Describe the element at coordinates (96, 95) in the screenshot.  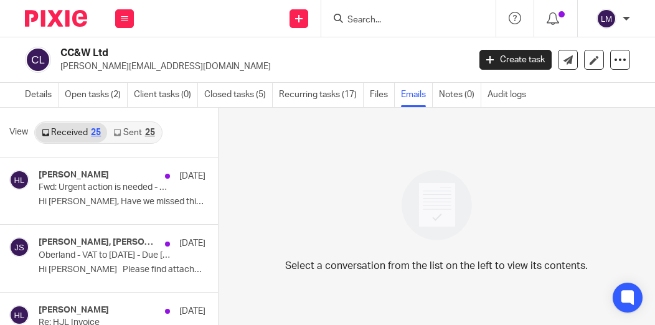
I see `a: Open tasks (2)` at that location.